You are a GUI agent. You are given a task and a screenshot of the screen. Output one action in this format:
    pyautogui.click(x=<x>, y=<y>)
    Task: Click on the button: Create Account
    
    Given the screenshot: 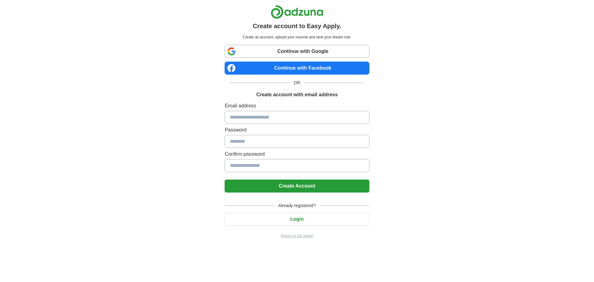 What is the action you would take?
    pyautogui.click(x=296, y=186)
    